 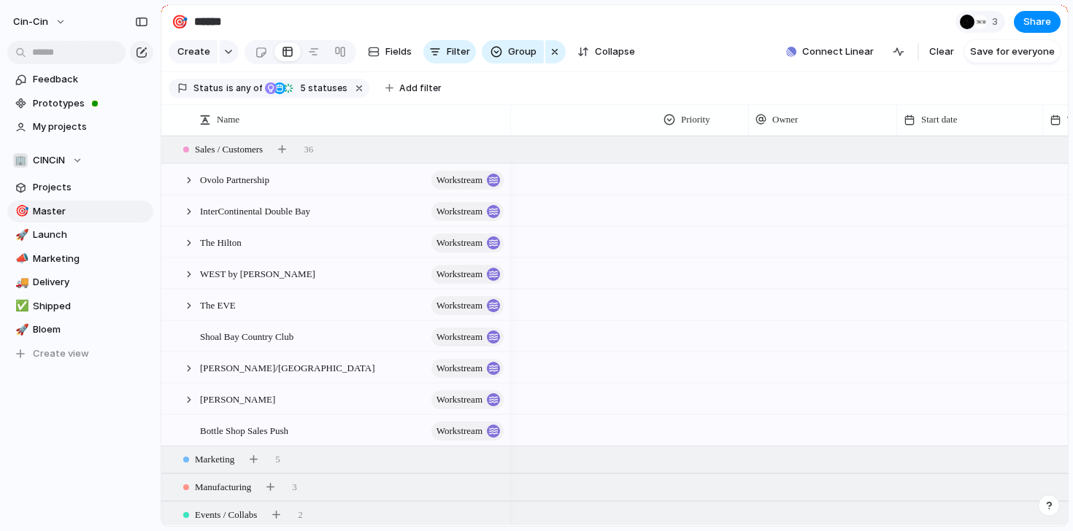 I want to click on span: Start date, so click(x=939, y=120).